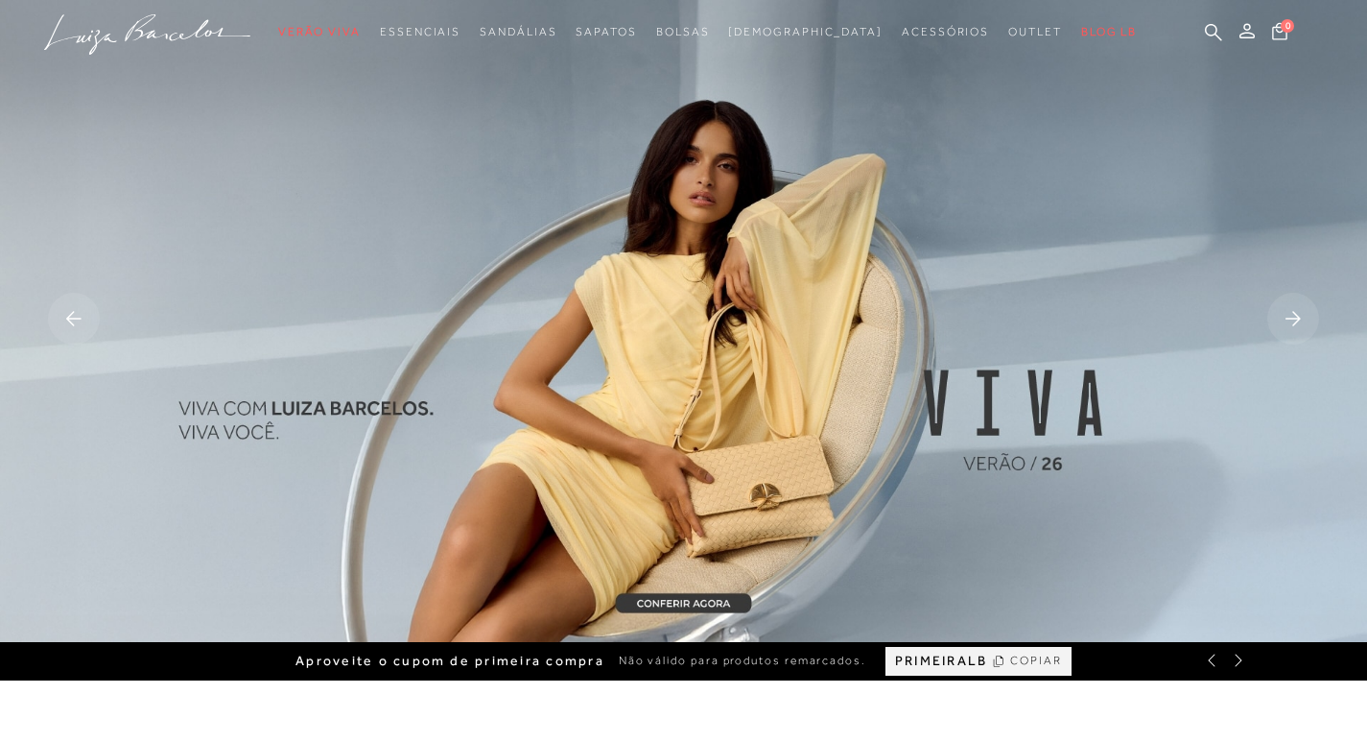 The image size is (1367, 742). Describe the element at coordinates (450, 660) in the screenshot. I see `span: Aproveite o cupom de primeira compra` at that location.